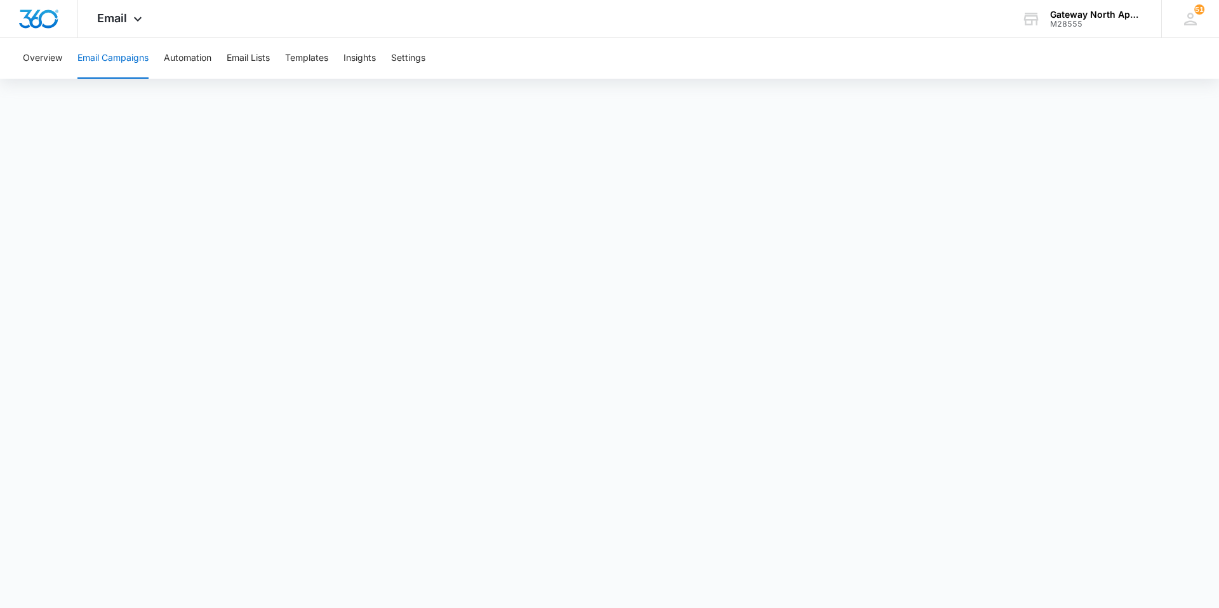 The image size is (1219, 608). What do you see at coordinates (112, 18) in the screenshot?
I see `span: Email` at bounding box center [112, 18].